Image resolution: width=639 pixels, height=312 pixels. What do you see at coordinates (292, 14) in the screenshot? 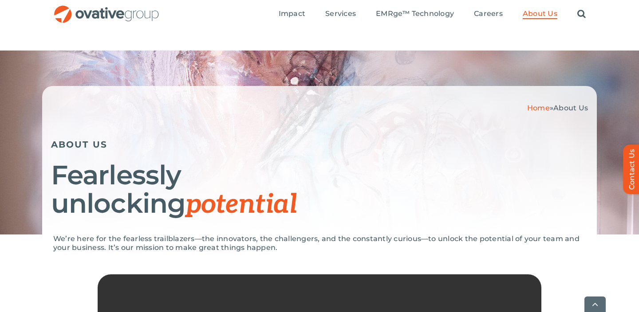
I see `span: Impact` at bounding box center [292, 14].